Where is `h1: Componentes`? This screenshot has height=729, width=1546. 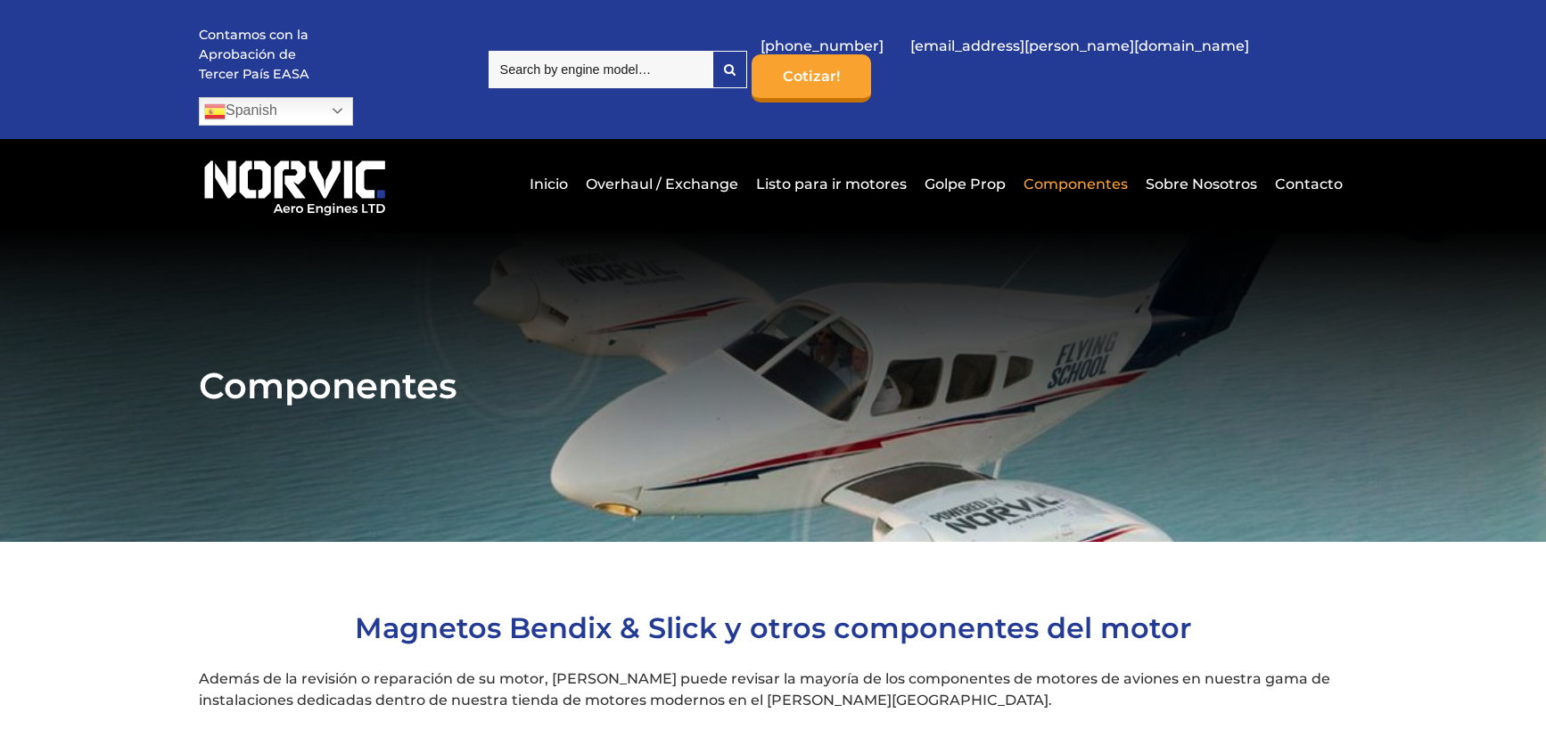
h1: Componentes is located at coordinates (773, 385).